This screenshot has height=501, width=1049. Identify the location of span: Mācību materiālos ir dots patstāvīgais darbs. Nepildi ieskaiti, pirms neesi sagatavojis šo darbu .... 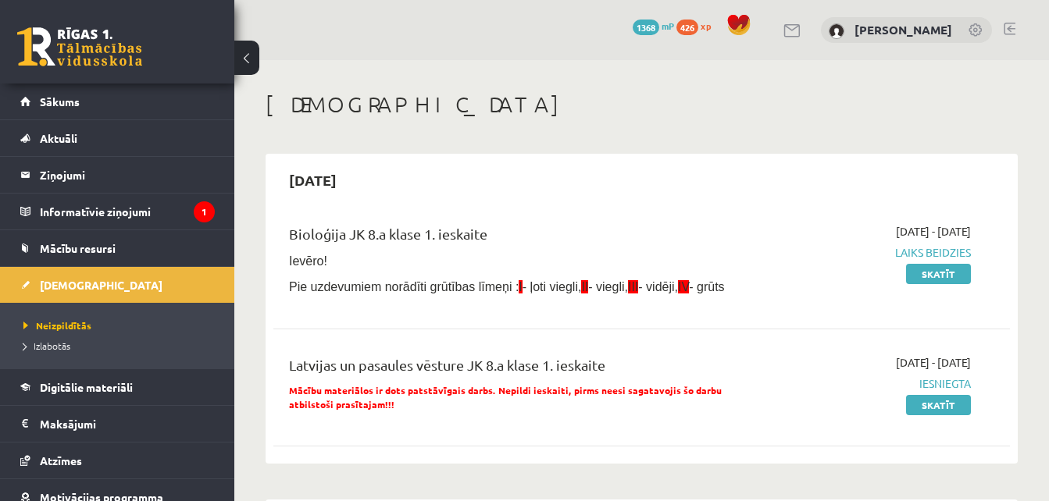
(505, 398).